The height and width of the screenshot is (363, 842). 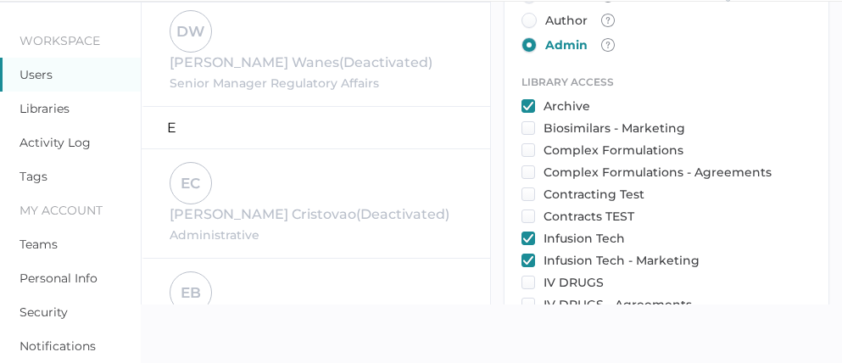 I want to click on label: Infusion Tech - Marketing, so click(x=621, y=260).